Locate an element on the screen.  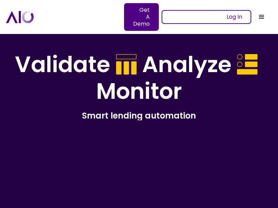
h1: Analyze is located at coordinates (187, 65).